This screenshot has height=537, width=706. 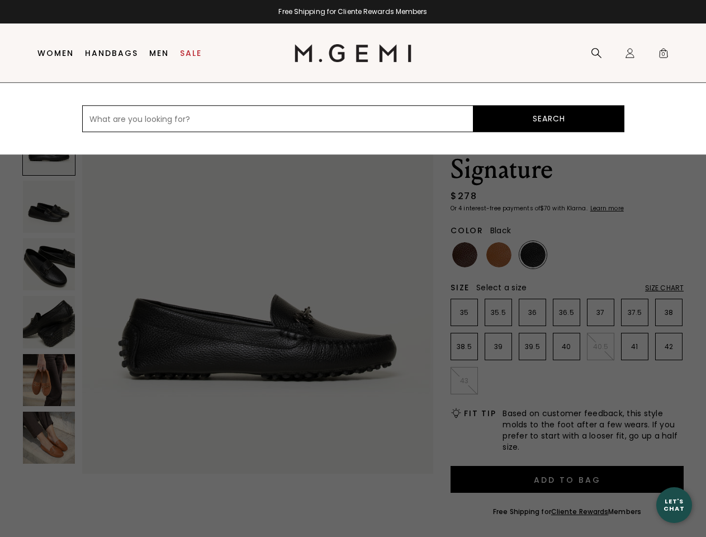 I want to click on a: Handbags, so click(x=111, y=53).